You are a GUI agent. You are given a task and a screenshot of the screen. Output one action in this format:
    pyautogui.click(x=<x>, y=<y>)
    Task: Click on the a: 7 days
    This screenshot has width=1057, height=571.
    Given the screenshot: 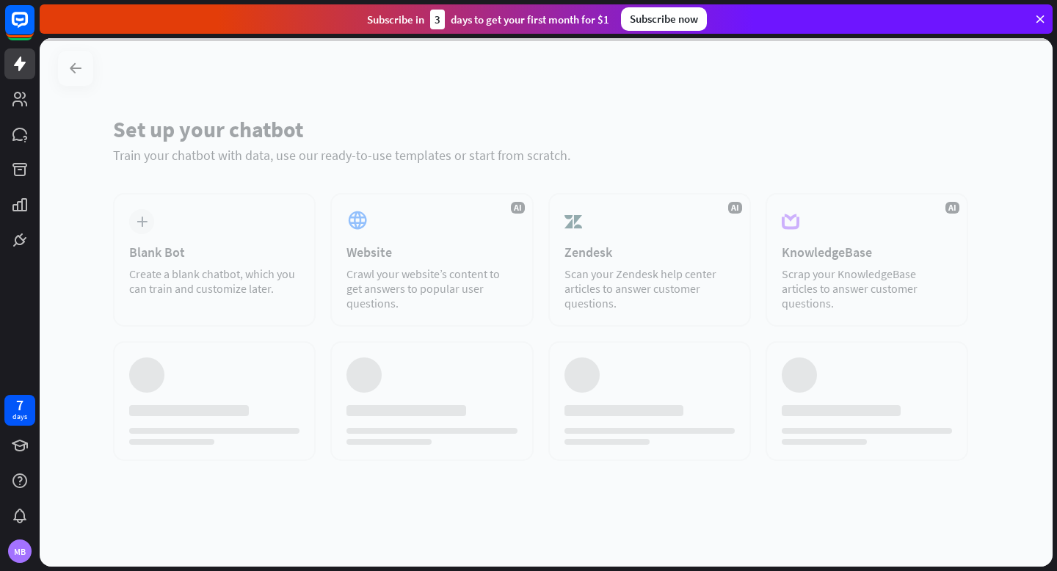 What is the action you would take?
    pyautogui.click(x=20, y=410)
    